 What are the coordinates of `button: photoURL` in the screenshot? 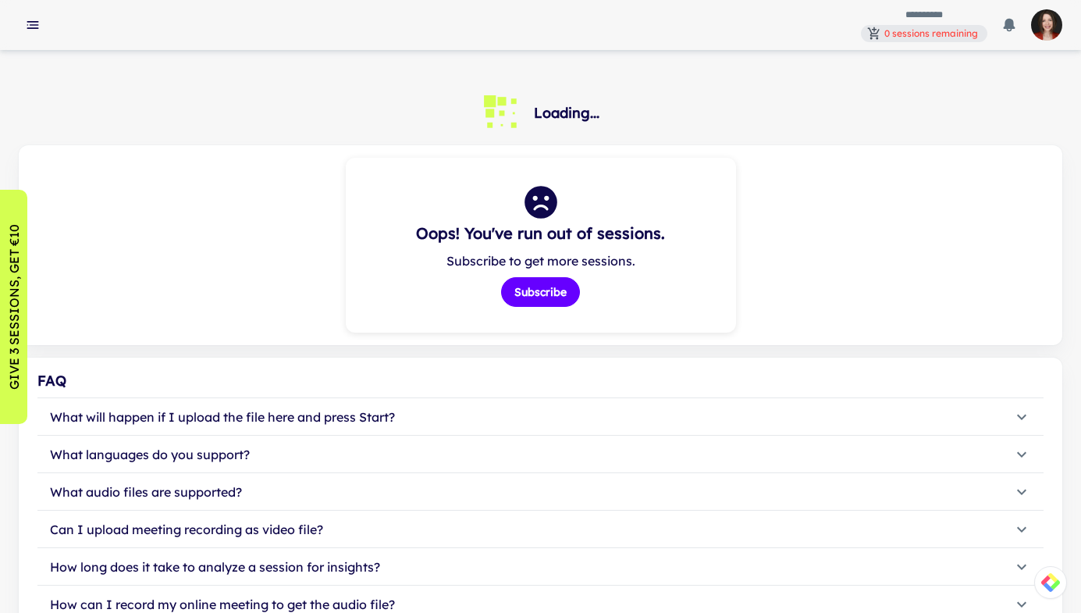 It's located at (1046, 25).